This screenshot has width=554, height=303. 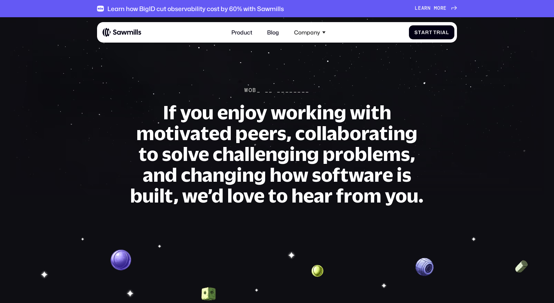 What do you see at coordinates (436, 8) in the screenshot?
I see `a: Learnmore` at bounding box center [436, 8].